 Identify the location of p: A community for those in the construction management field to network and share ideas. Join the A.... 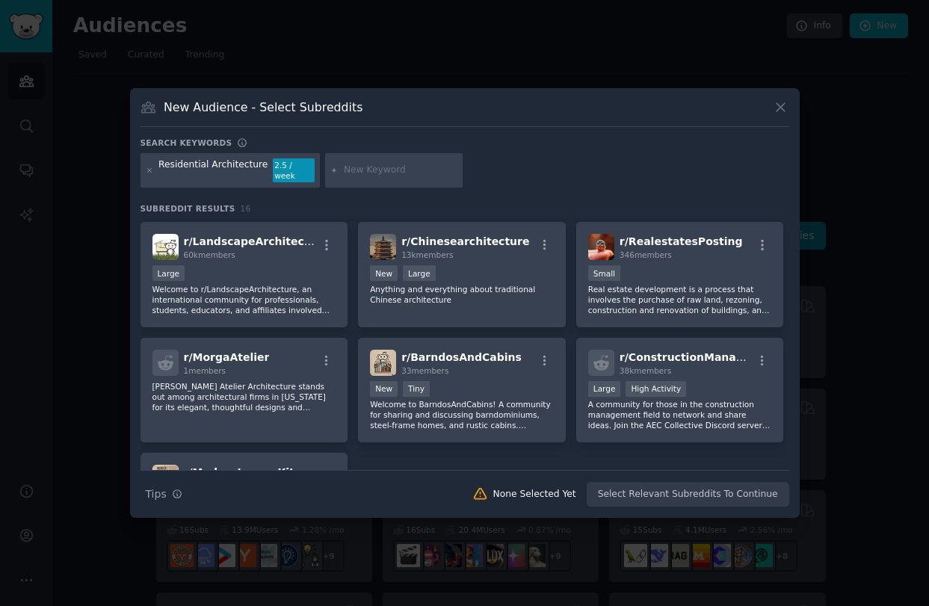
(680, 415).